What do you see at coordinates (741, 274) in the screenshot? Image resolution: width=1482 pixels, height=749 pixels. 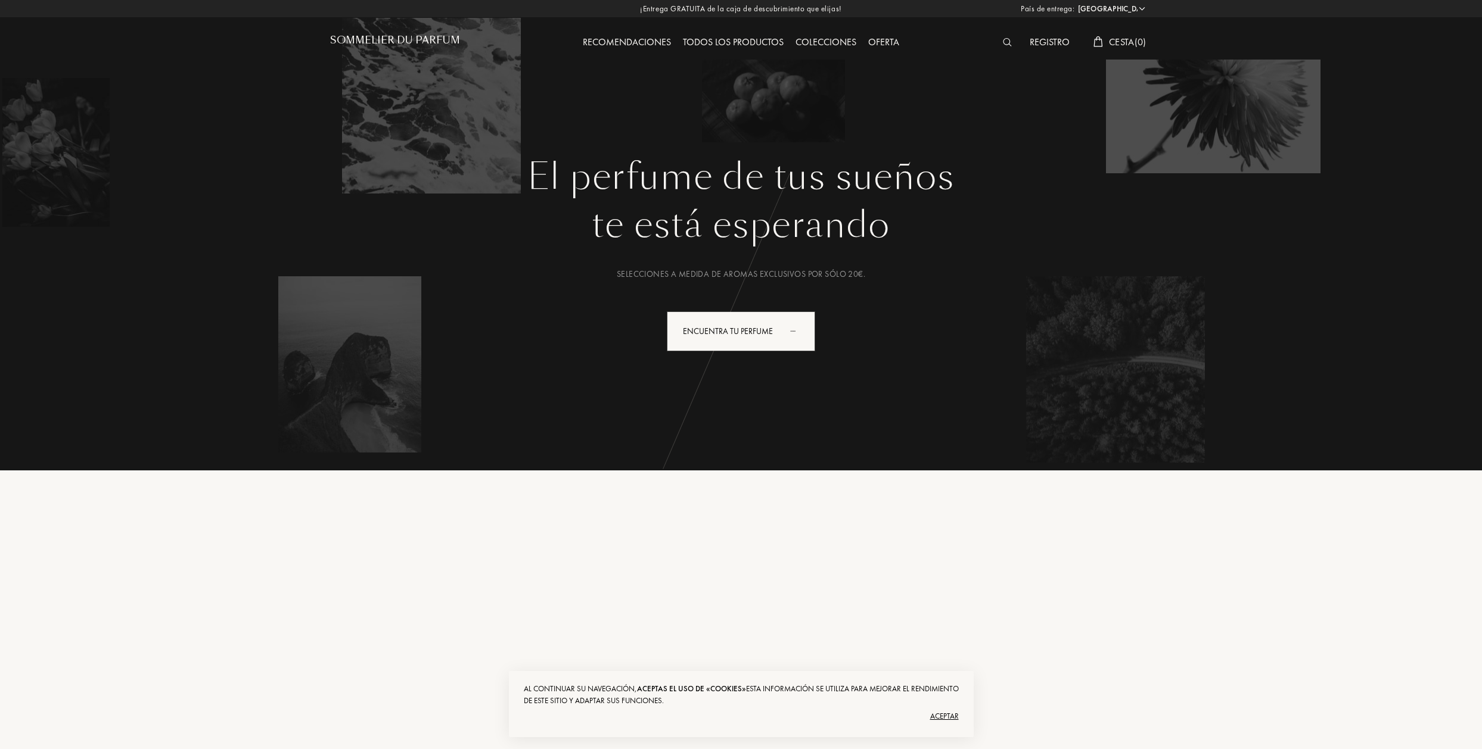 I see `div: Selecciones a medida de aromas exclusivos por sólo 20€.` at bounding box center [741, 274].